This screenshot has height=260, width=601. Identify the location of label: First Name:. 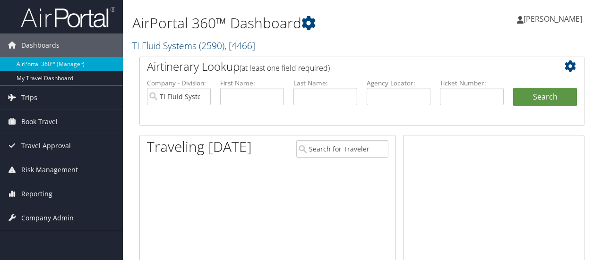
(252, 83).